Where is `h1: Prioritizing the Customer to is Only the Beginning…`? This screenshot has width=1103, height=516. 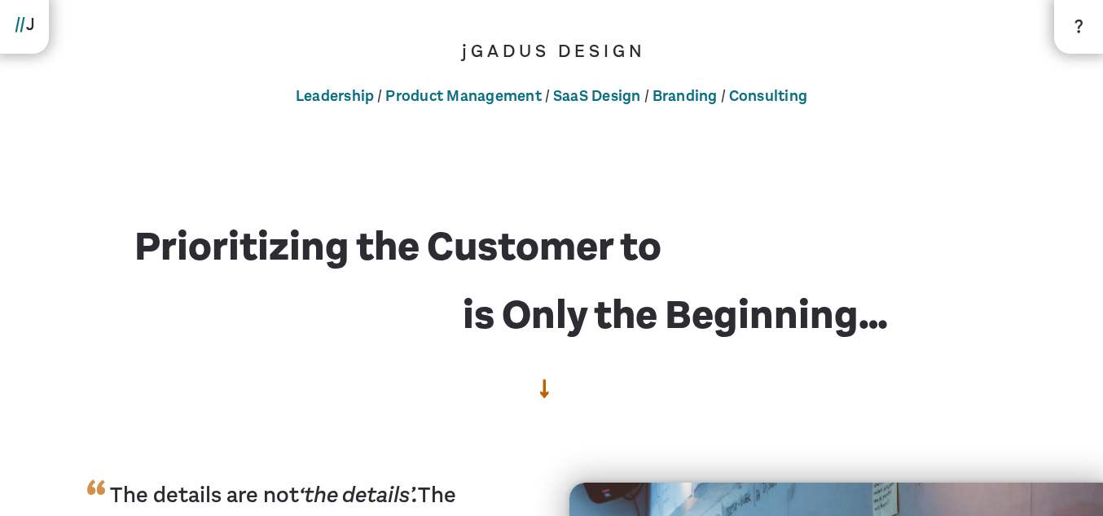 h1: Prioritizing the Customer to is Only the Beginning… is located at coordinates (552, 288).